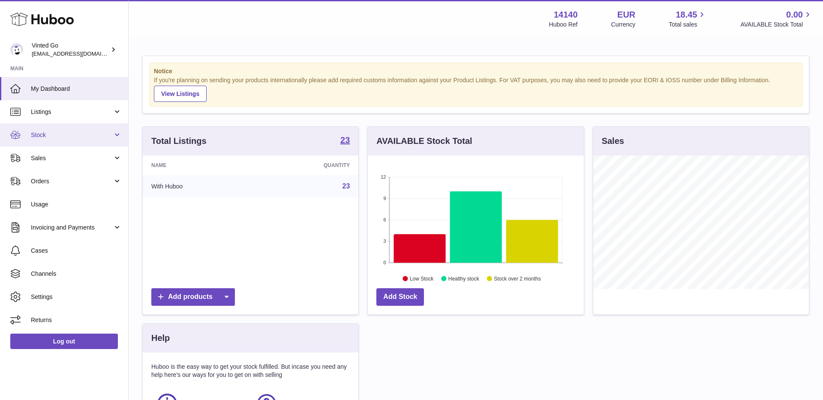 This screenshot has height=400, width=823. What do you see at coordinates (308, 165) in the screenshot?
I see `th: Quantity` at bounding box center [308, 165].